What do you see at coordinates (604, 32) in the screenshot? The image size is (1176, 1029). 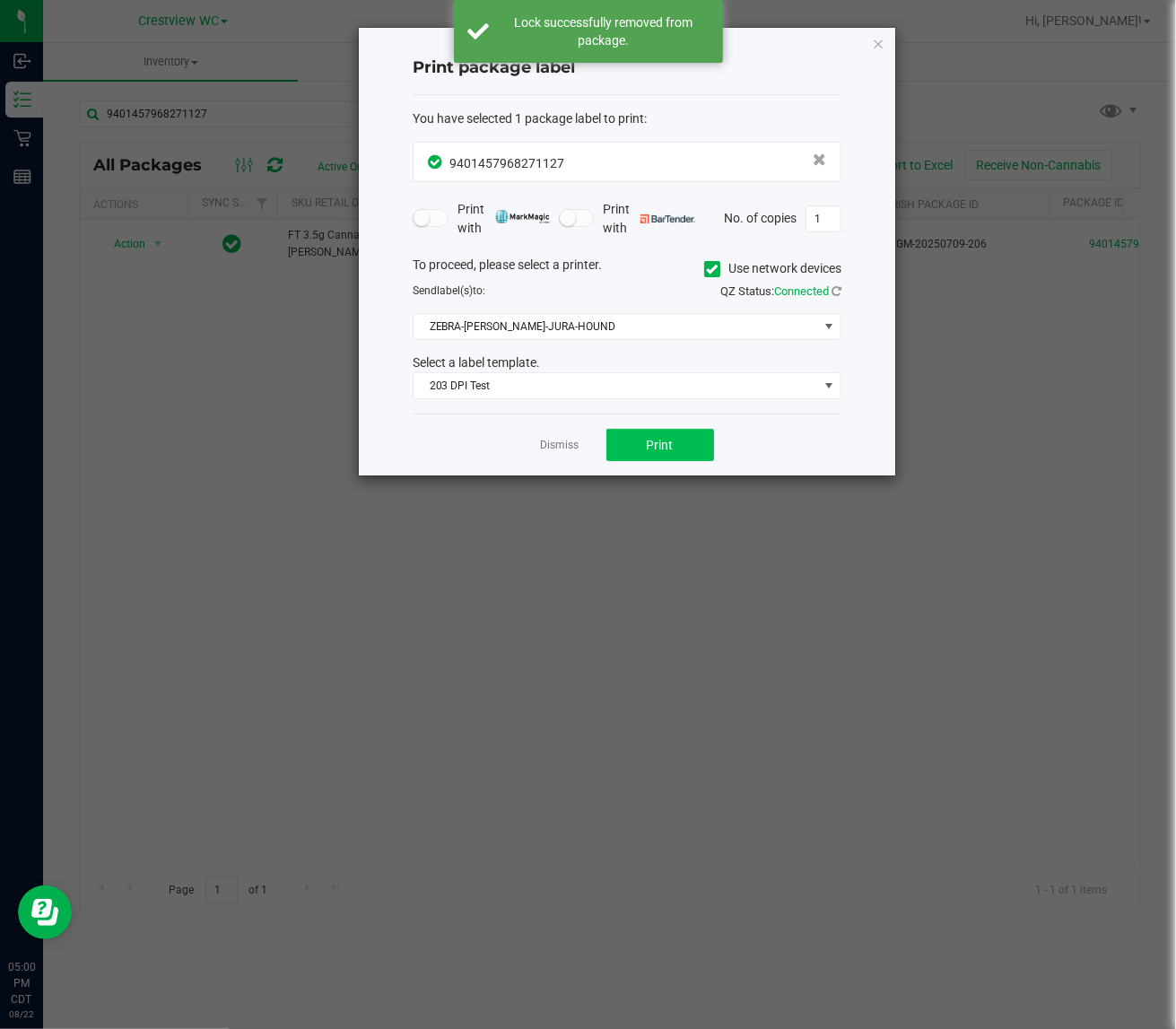 I see `div: Lock successfully removed from package.` at bounding box center [604, 32].